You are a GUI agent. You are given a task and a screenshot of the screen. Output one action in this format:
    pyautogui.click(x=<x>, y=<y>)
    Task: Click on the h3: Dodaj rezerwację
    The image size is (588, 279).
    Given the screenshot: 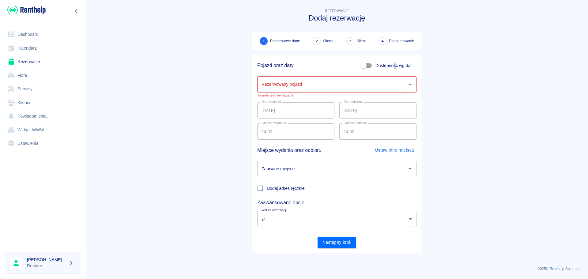 What is the action you would take?
    pyautogui.click(x=337, y=18)
    